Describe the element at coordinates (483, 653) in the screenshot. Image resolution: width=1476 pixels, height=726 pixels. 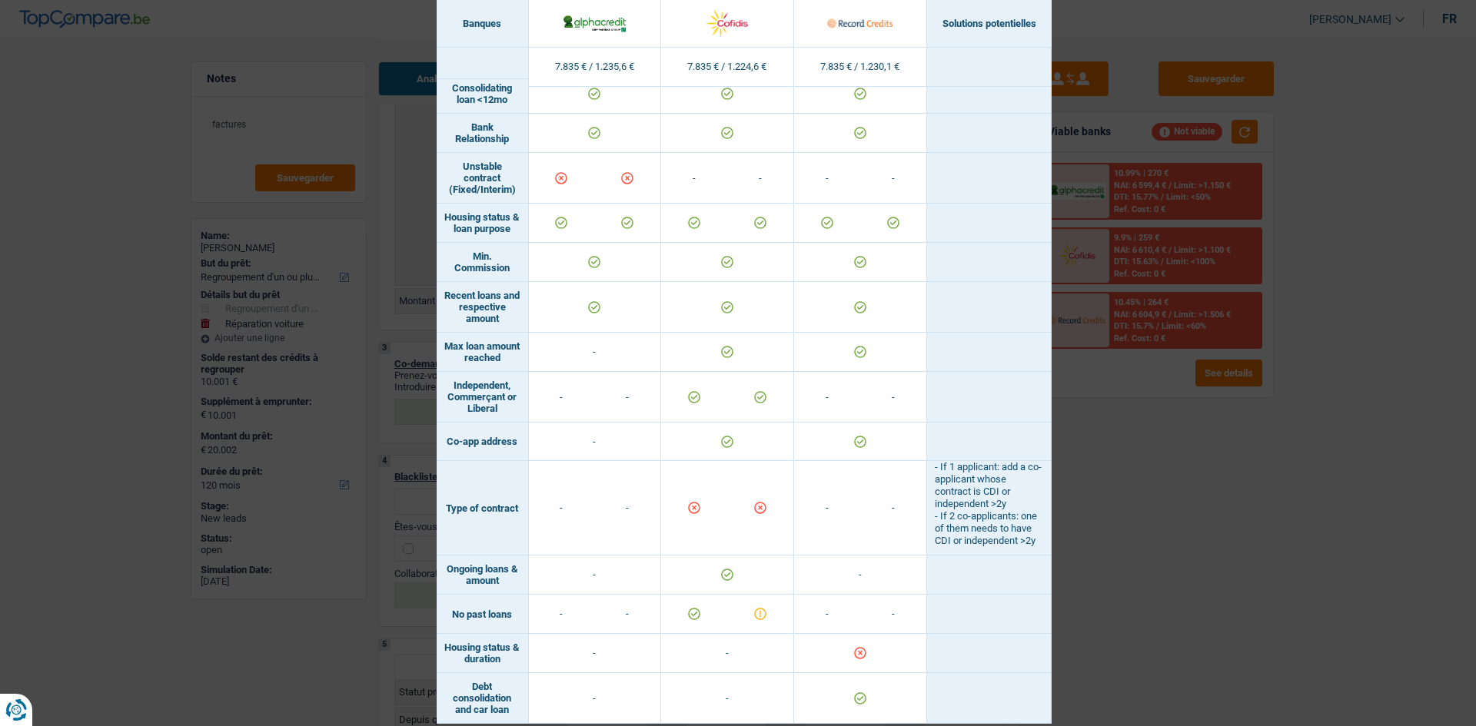
I see `td: Housing status & duration` at that location.